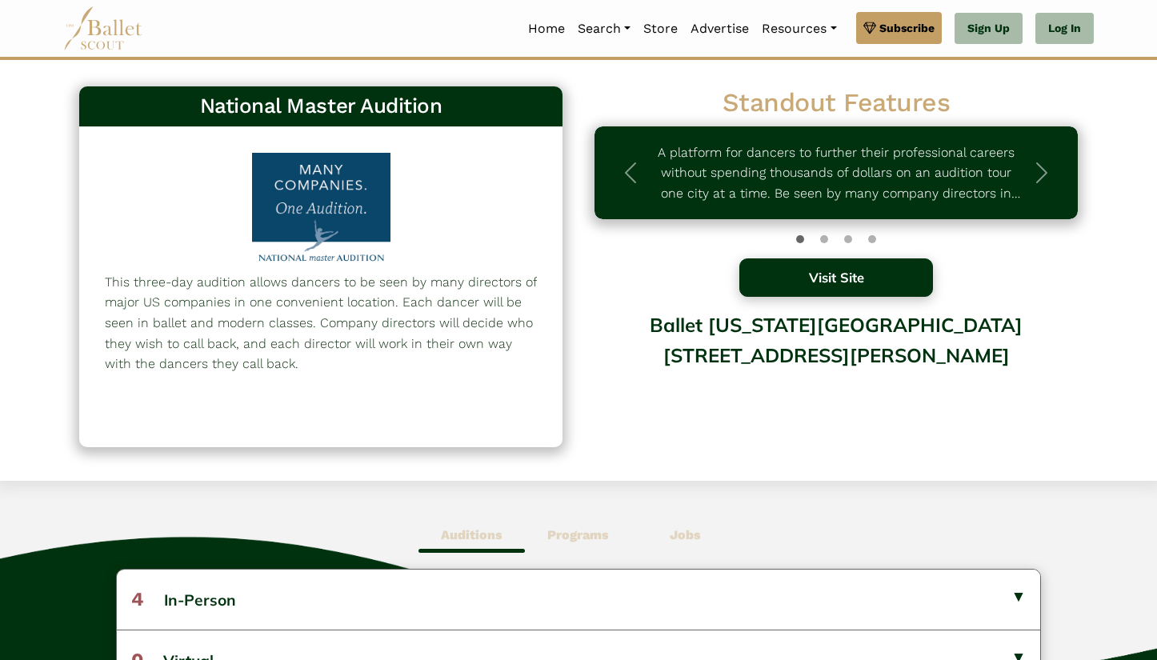  I want to click on span: 4, so click(138, 599).